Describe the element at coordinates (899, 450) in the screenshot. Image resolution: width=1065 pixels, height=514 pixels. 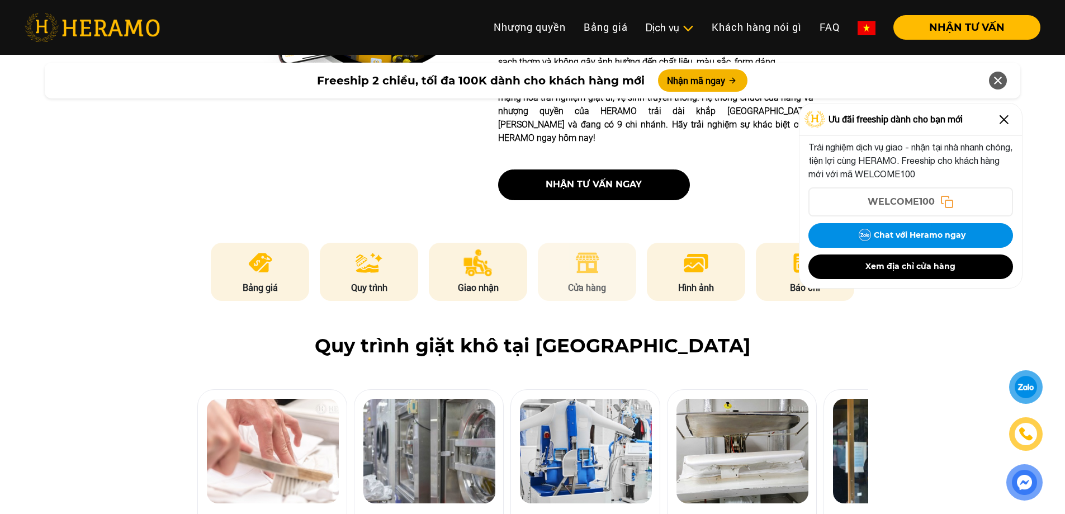
I see `img: heramo-quy-trinh-giat-hap-tieu-chuan-buoc-5` at that location.